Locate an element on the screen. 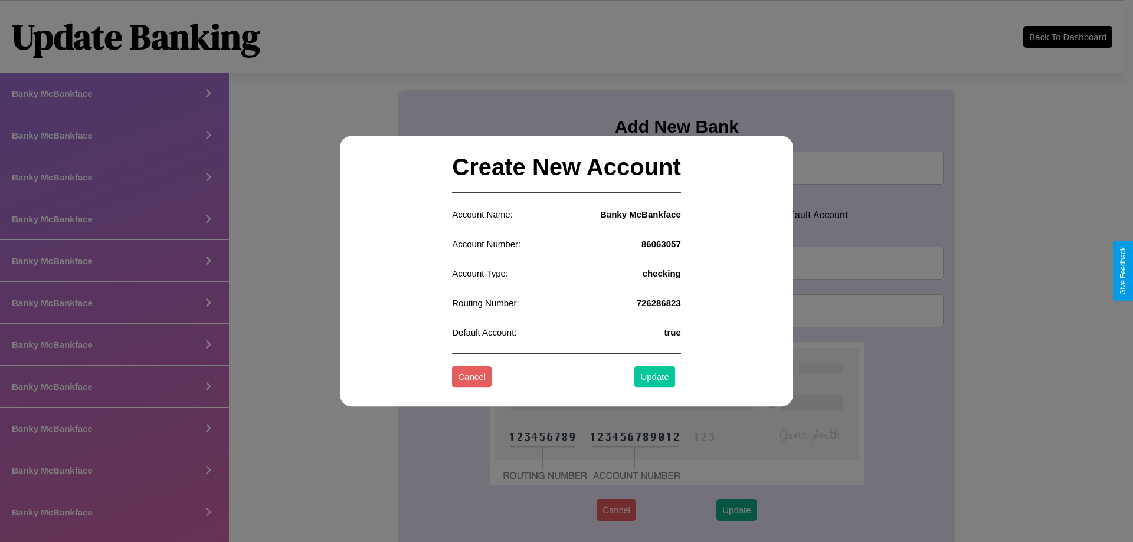  h4: true is located at coordinates (672, 332).